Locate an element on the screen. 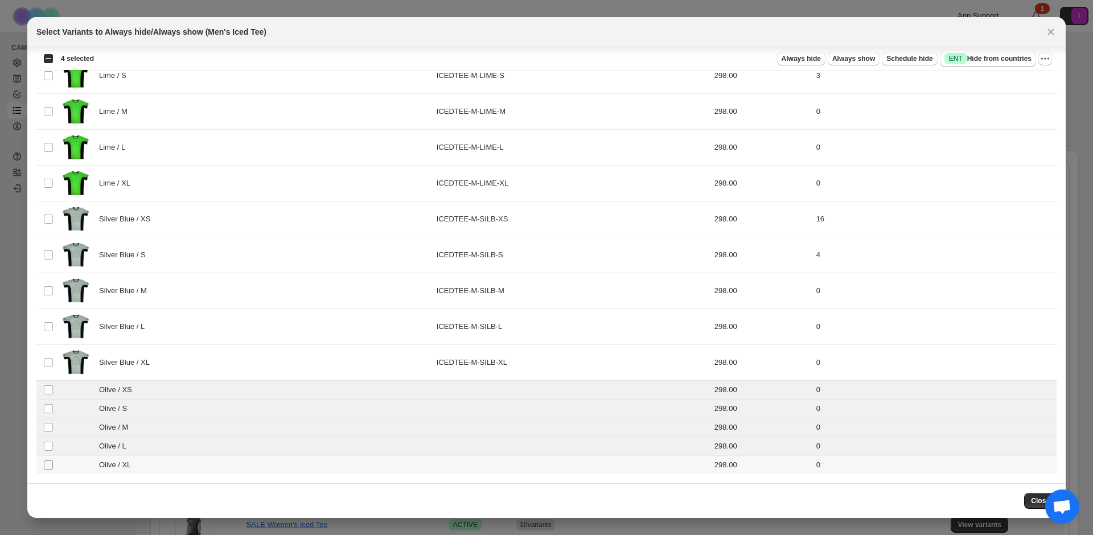 The width and height of the screenshot is (1093, 535). td: ICEDTEE-M-SILB-XL is located at coordinates (572, 363).